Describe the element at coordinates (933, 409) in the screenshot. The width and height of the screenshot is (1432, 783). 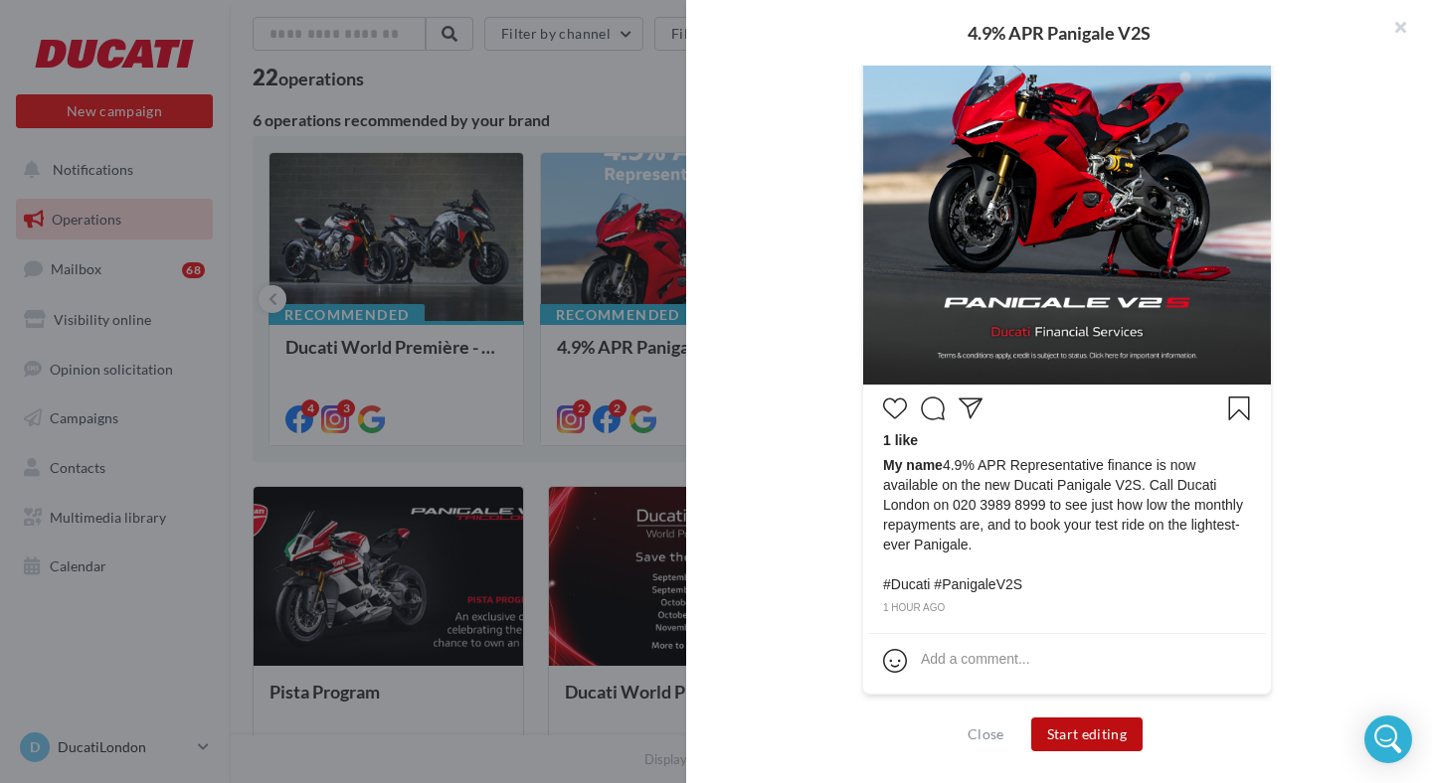
I see `svg: Commenter` at that location.